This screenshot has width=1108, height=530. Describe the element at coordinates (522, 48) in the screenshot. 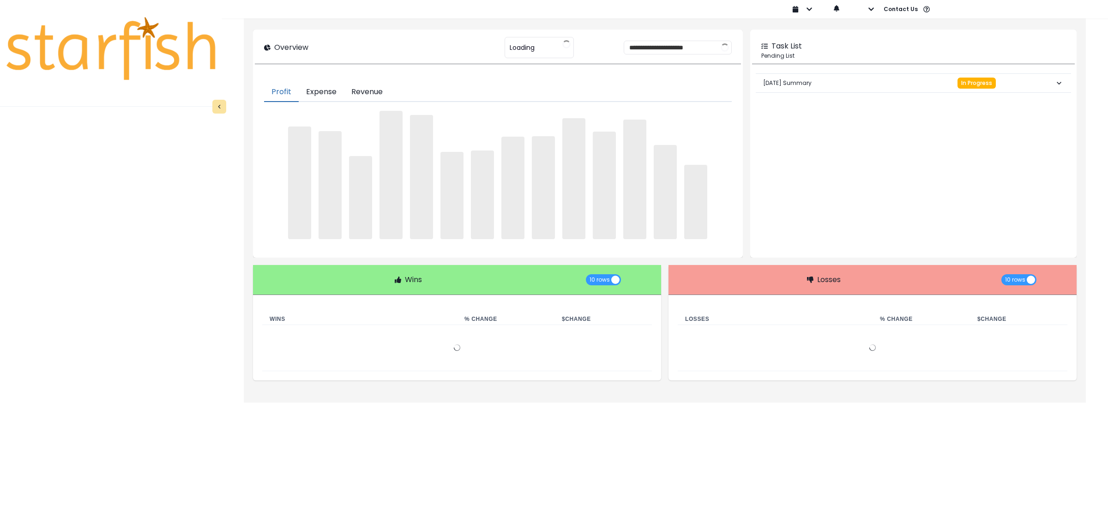

I see `span: Loading` at that location.